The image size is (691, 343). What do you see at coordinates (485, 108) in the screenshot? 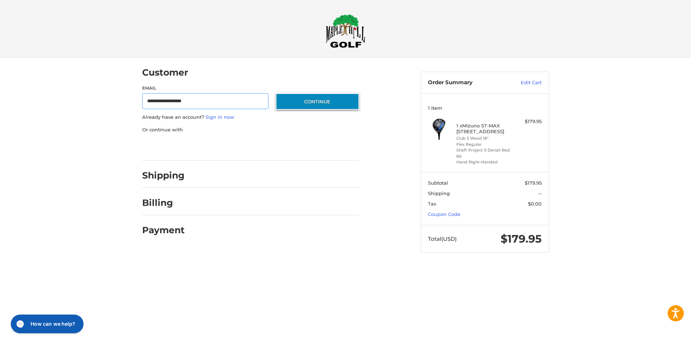
I see `h3: 1 Item` at bounding box center [485, 108].